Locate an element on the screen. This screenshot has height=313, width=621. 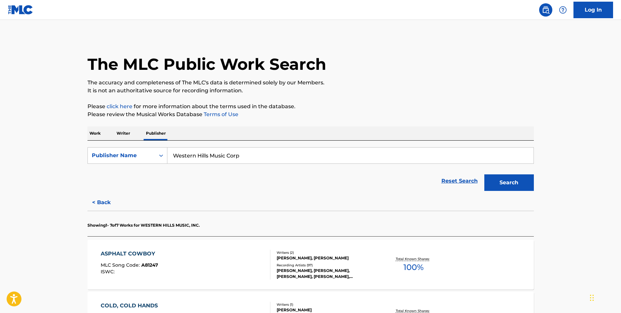
p: Please for more information about the terms used in the database. is located at coordinates (311, 106).